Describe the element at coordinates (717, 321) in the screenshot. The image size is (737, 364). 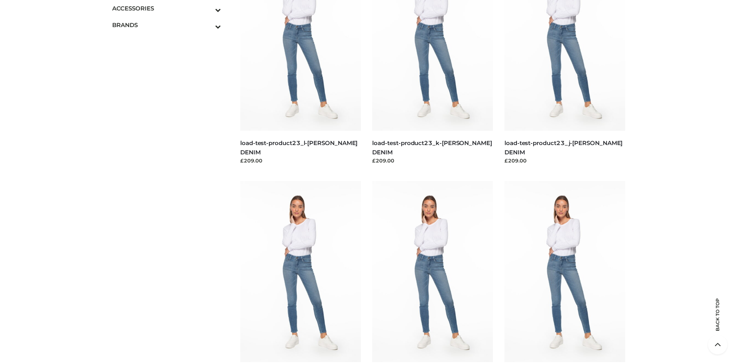
I see `span: Back to top` at that location.